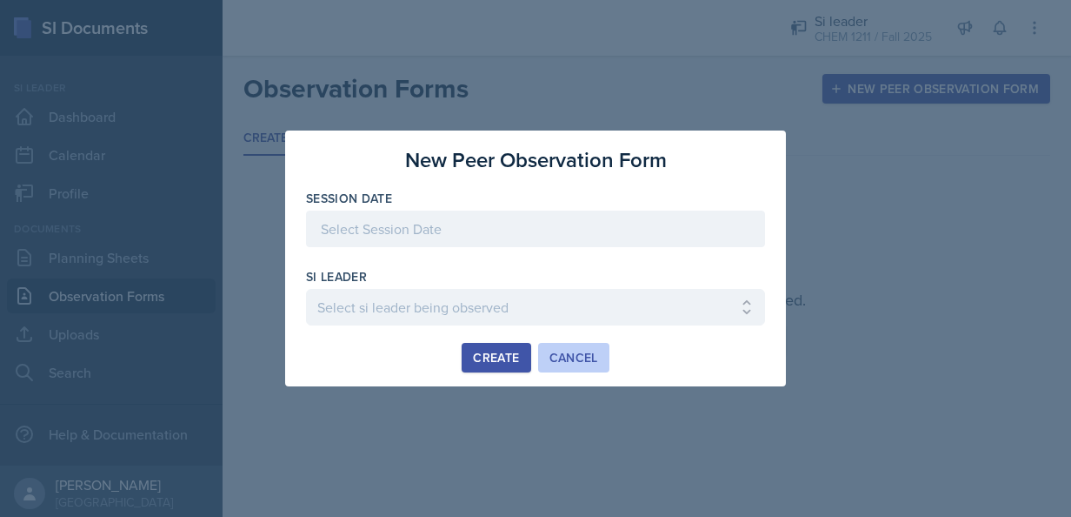 The height and width of the screenshot is (517, 1071). What do you see at coordinates (536, 160) in the screenshot?
I see `h3: New Peer Observation Form` at bounding box center [536, 160].